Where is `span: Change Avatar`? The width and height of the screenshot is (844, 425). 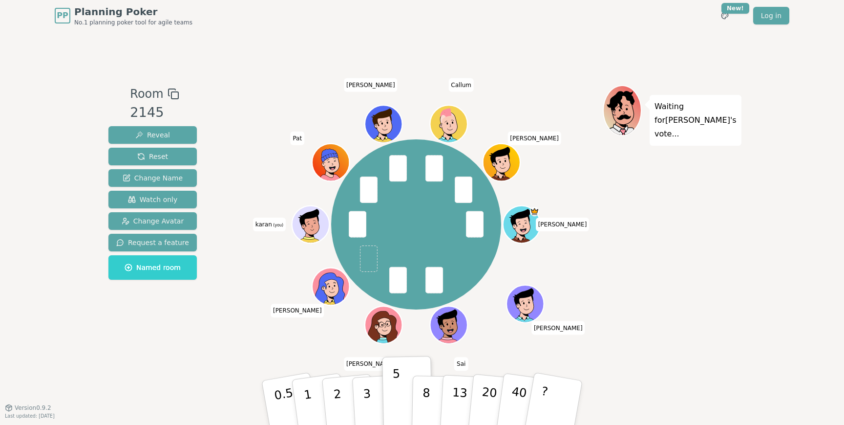
span: Change Avatar is located at coordinates (153, 221).